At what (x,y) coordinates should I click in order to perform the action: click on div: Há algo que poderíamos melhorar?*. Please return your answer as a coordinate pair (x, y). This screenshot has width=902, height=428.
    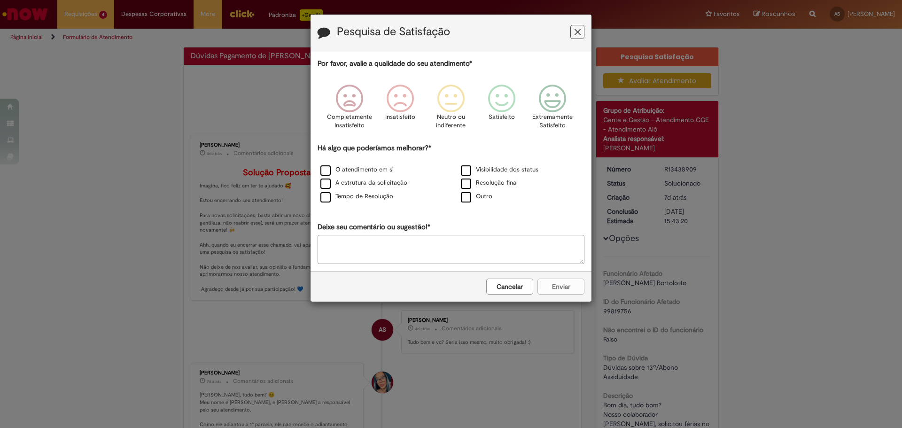
    Looking at the image, I should click on (451, 173).